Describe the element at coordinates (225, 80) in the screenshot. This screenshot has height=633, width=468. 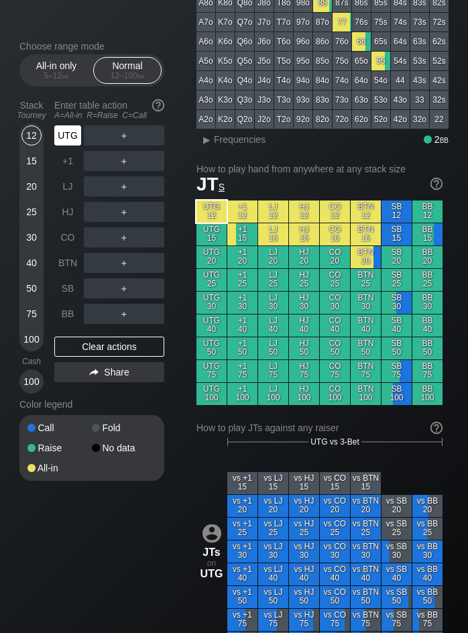
I see `div: K4o` at that location.